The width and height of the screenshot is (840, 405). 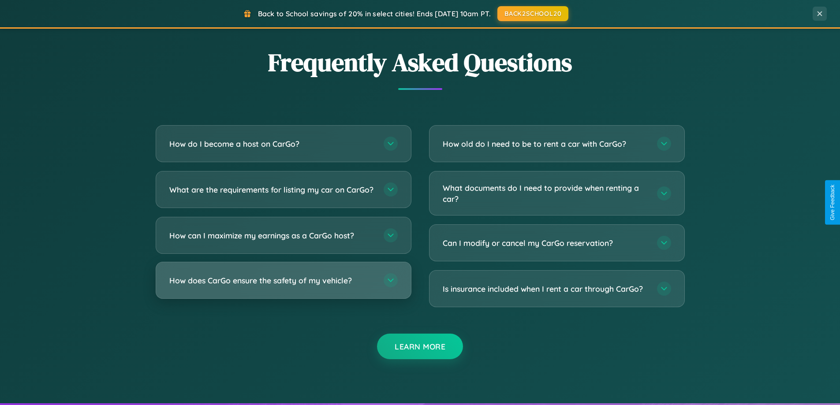 What do you see at coordinates (272, 280) in the screenshot?
I see `h3: How does CarGo ensure the safety of my vehicle?` at bounding box center [272, 280].